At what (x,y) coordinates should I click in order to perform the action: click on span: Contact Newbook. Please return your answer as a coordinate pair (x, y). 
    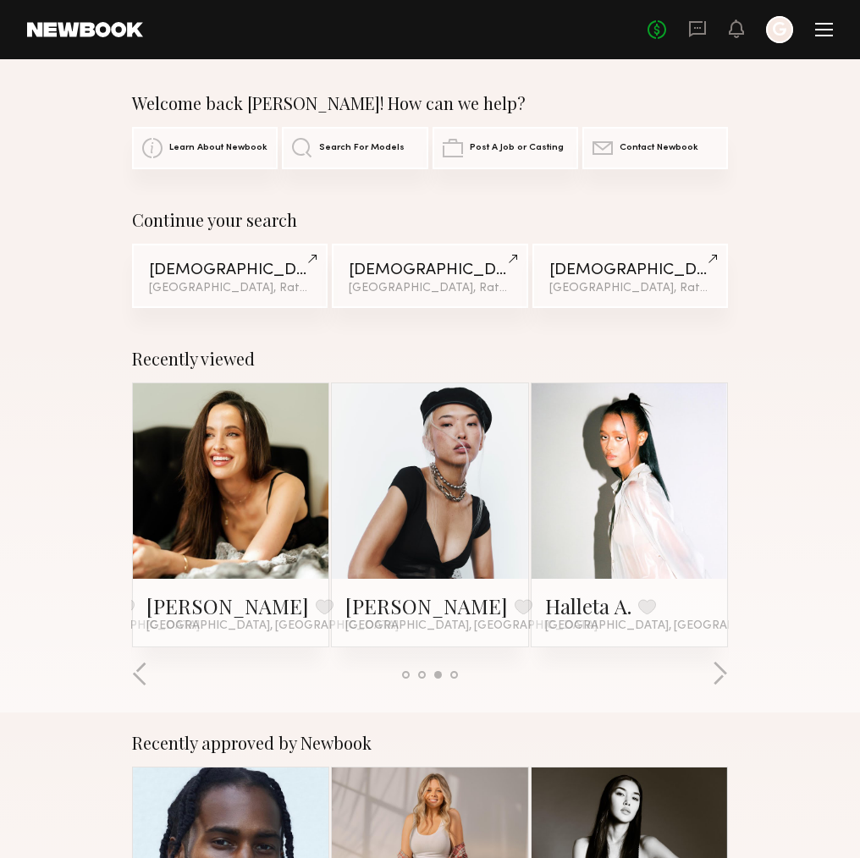
    Looking at the image, I should click on (659, 148).